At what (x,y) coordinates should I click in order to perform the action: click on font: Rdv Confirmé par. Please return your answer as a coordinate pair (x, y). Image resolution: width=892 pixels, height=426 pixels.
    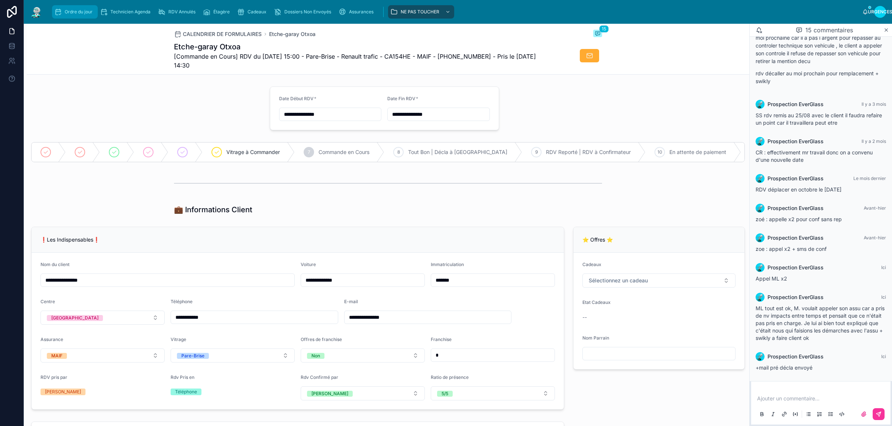
    Looking at the image, I should click on (319, 377).